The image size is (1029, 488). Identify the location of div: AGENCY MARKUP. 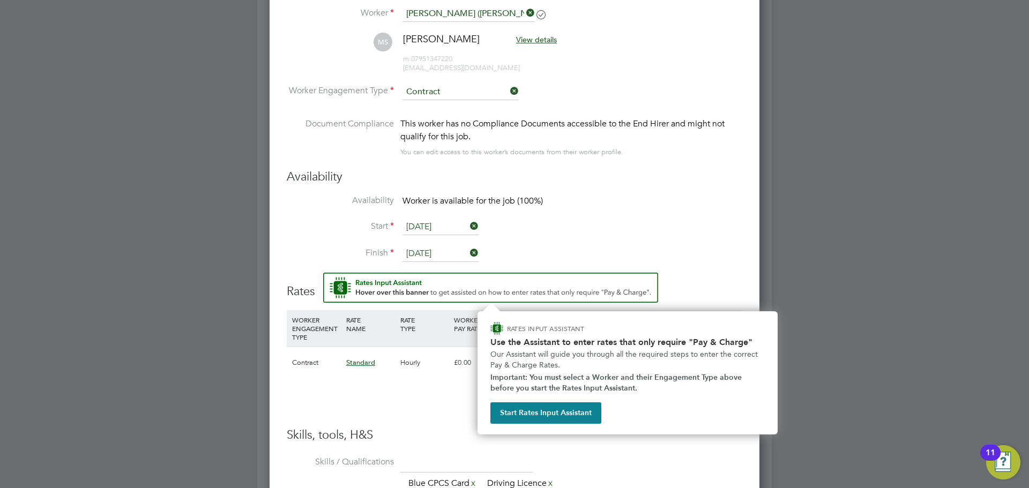
(640, 324).